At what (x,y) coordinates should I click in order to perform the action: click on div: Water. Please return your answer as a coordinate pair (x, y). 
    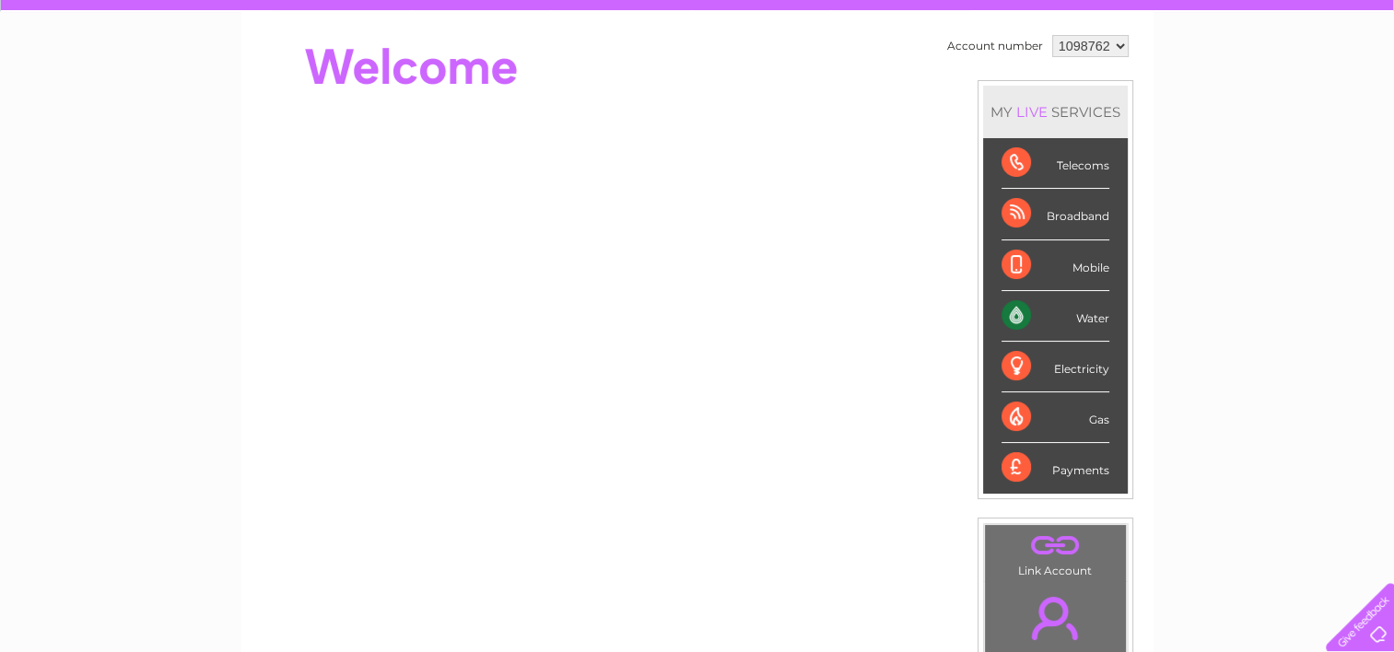
    Looking at the image, I should click on (1055, 316).